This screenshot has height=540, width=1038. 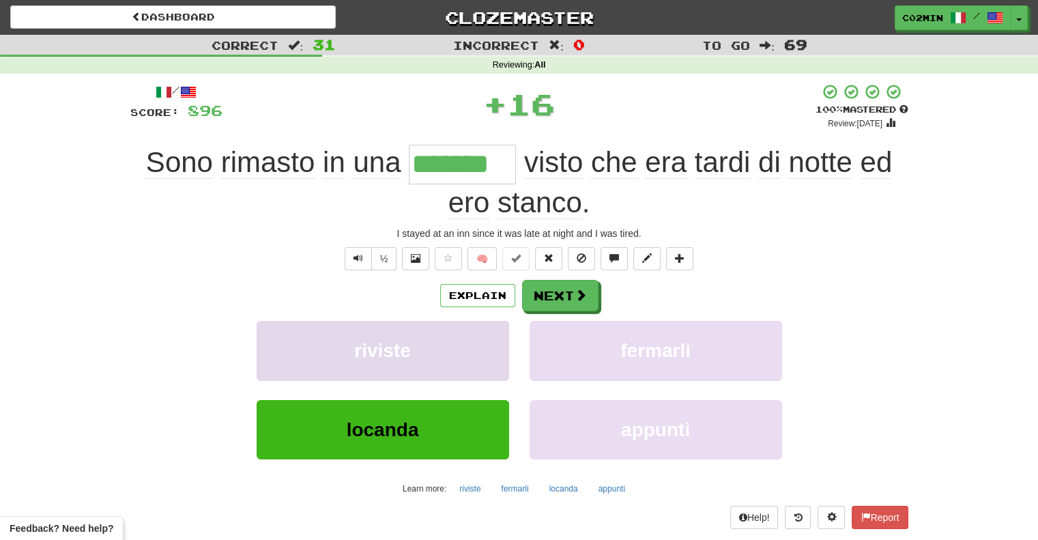 I want to click on div: I stayed at an inn since it was late at night and I was tired., so click(x=519, y=233).